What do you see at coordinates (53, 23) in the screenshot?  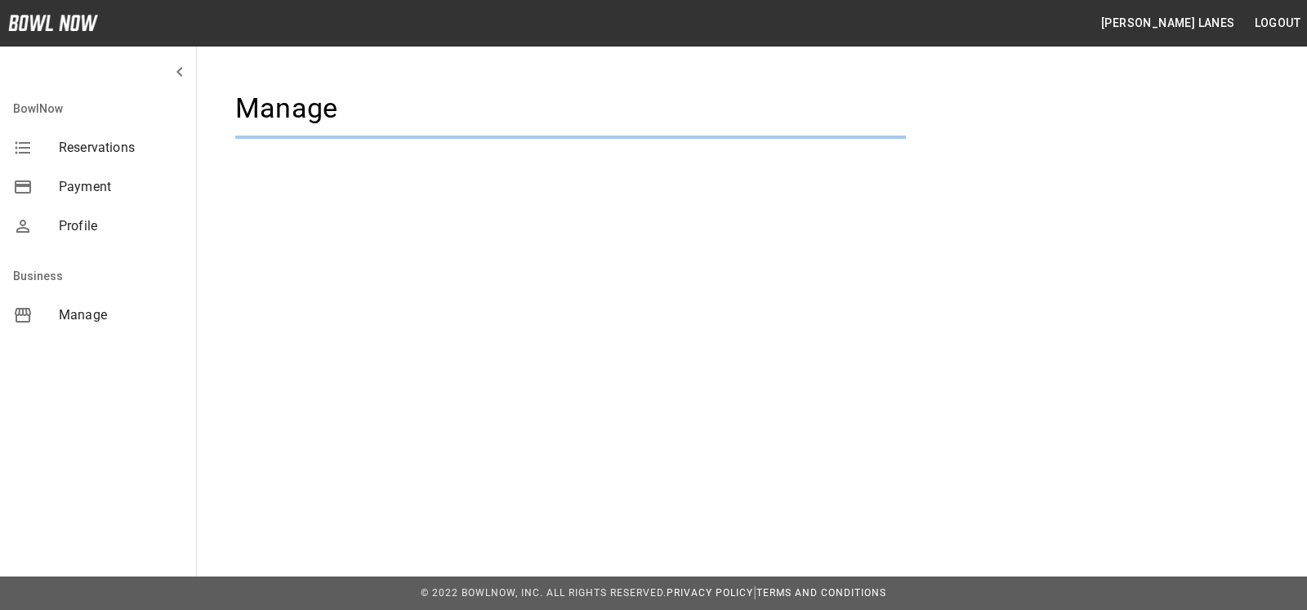 I see `img: logo` at bounding box center [53, 23].